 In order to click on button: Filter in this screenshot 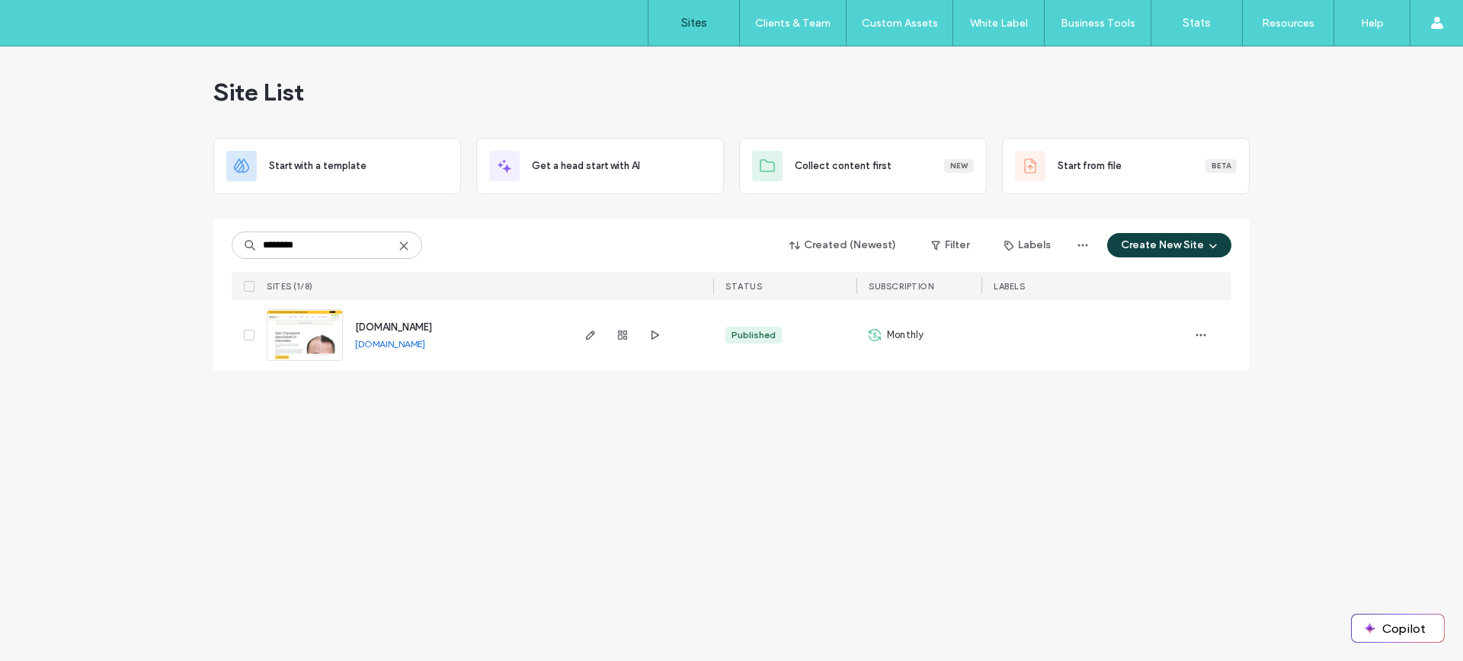, I will do `click(950, 245)`.